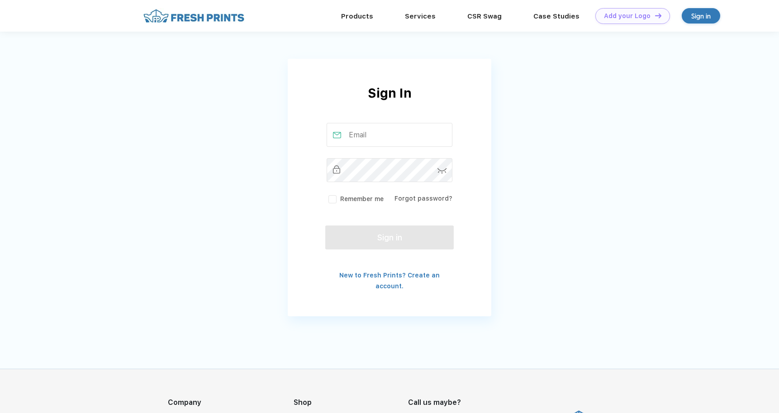  Describe the element at coordinates (337, 170) in the screenshot. I see `img: password_inactive.svg` at that location.